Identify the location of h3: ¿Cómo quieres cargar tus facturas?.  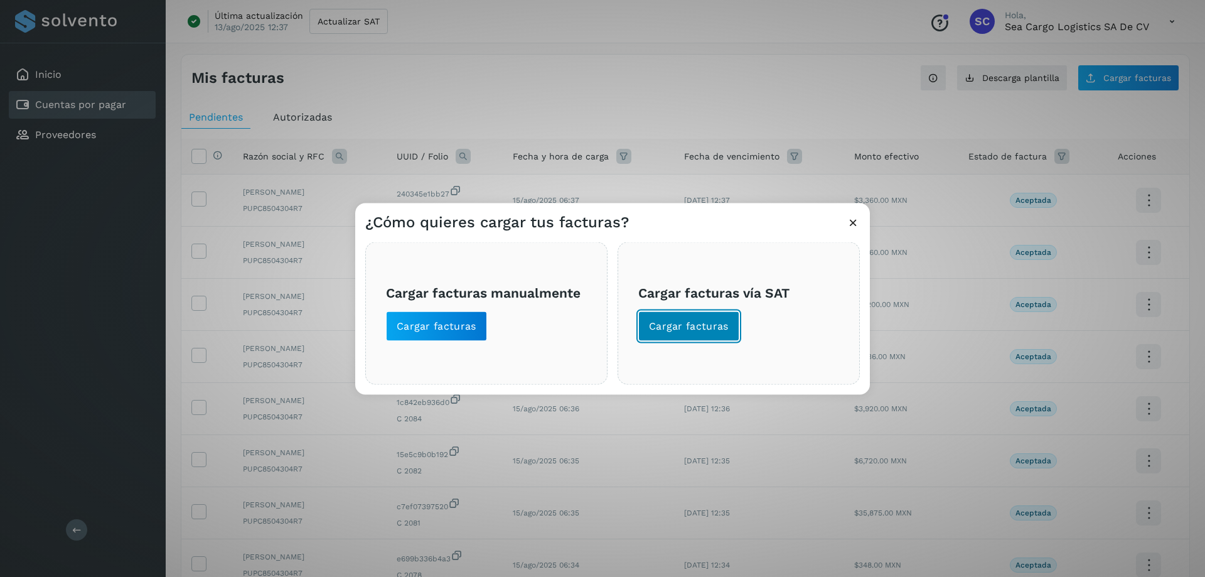
(497, 222).